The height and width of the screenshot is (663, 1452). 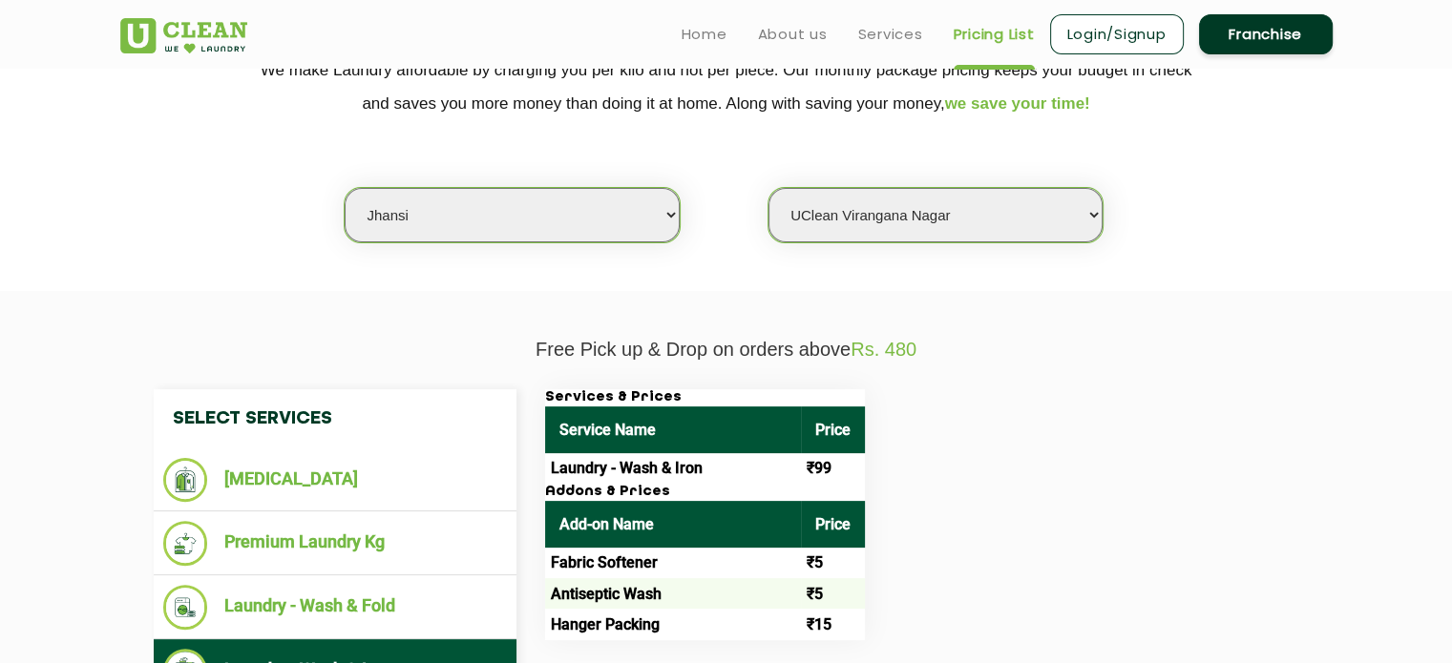 I want to click on a: Franchise, so click(x=1266, y=34).